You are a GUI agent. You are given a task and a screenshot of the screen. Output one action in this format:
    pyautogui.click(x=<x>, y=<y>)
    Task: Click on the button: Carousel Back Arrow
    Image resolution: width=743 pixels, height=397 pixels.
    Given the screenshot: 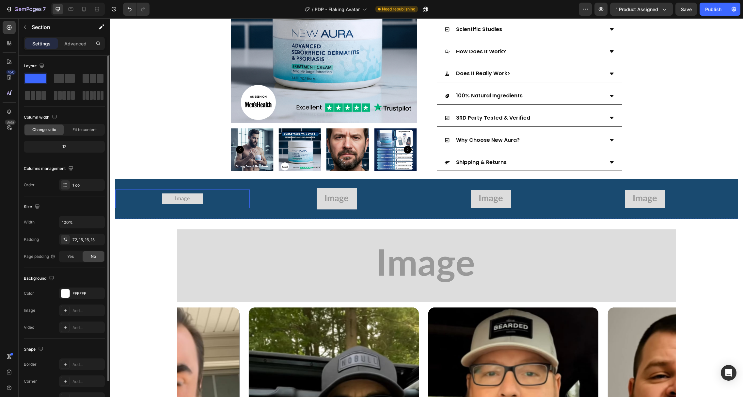 What is the action you would take?
    pyautogui.click(x=130, y=131)
    